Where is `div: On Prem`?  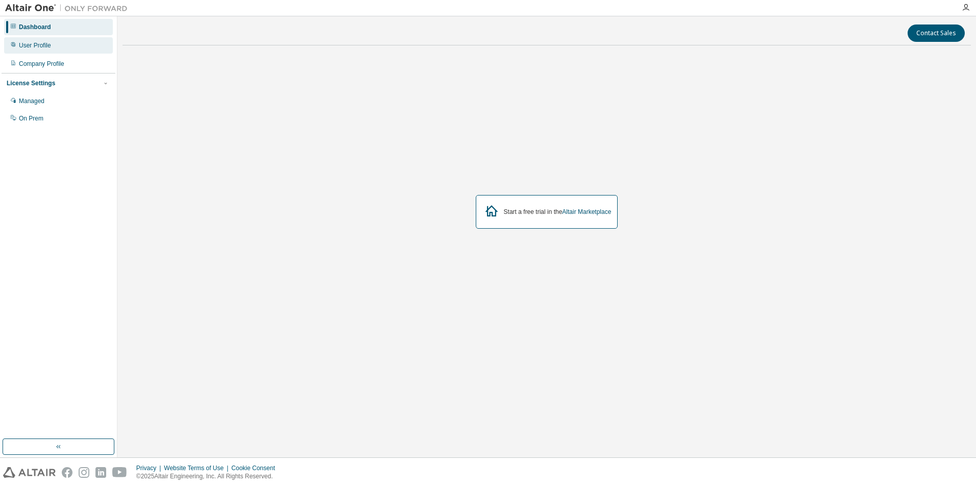
div: On Prem is located at coordinates (31, 118).